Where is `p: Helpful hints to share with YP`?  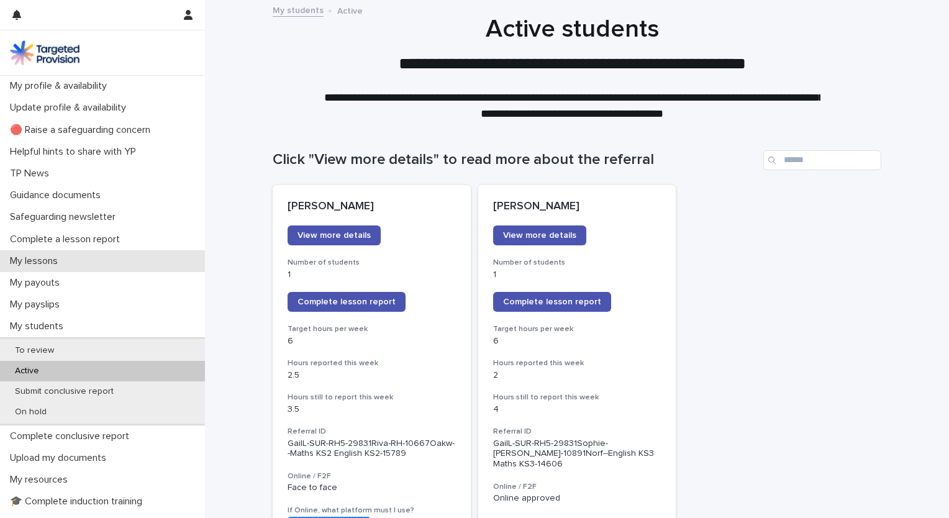
p: Helpful hints to share with YP is located at coordinates (75, 152).